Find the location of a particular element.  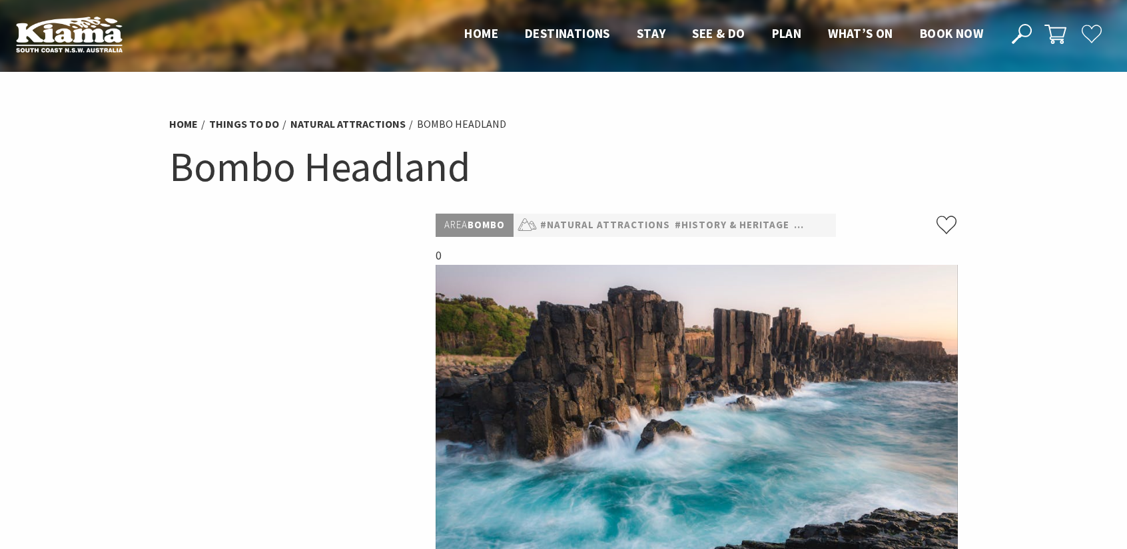

a: See & Do is located at coordinates (718, 34).